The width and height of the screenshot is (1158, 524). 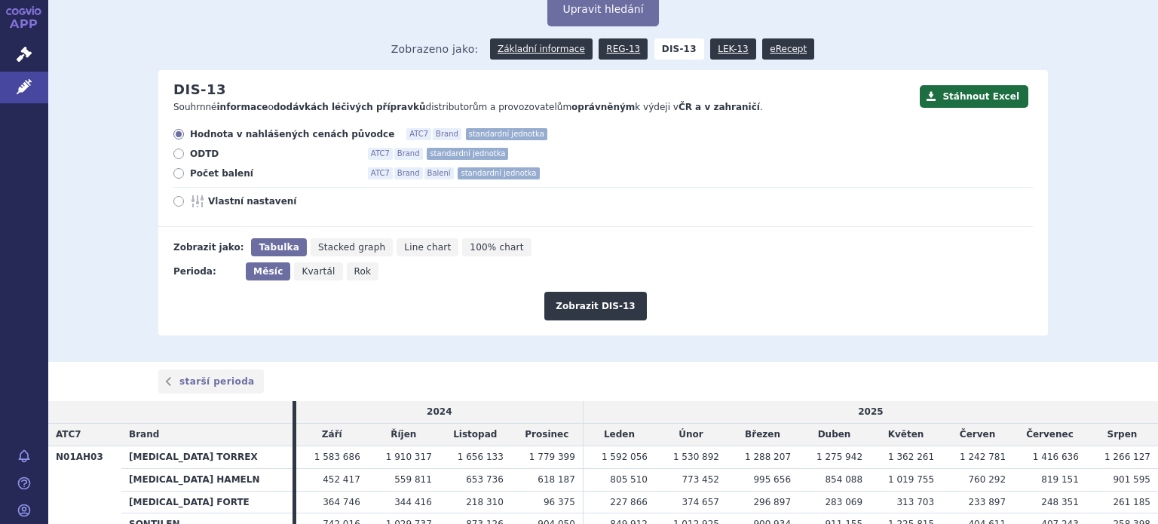 What do you see at coordinates (595, 306) in the screenshot?
I see `button: Zobrazit DIS-13` at bounding box center [595, 306].